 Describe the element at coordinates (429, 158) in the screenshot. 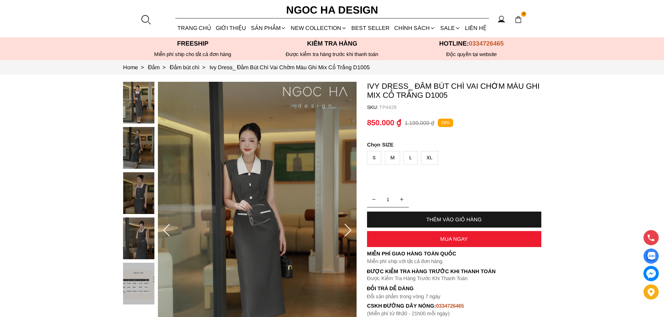

I see `div: XL` at that location.